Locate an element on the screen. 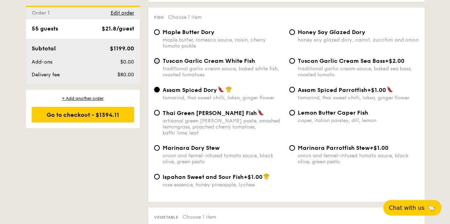  span: Marinara Dory Stew is located at coordinates (191, 148).